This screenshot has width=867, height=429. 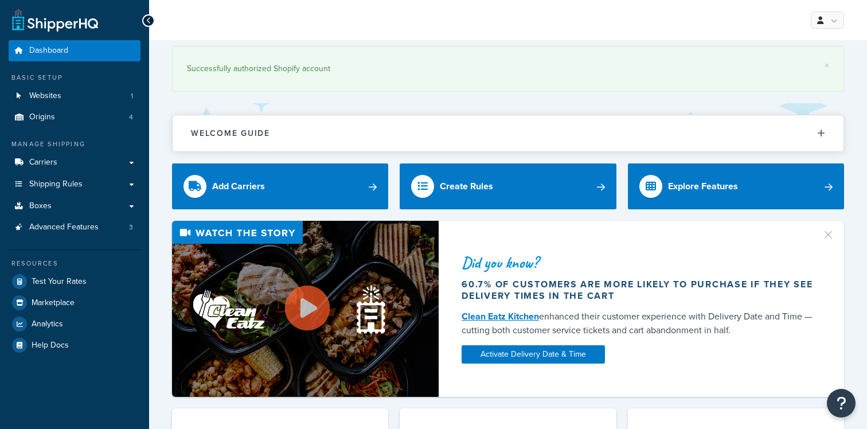 What do you see at coordinates (53, 303) in the screenshot?
I see `span: Marketplace` at bounding box center [53, 303].